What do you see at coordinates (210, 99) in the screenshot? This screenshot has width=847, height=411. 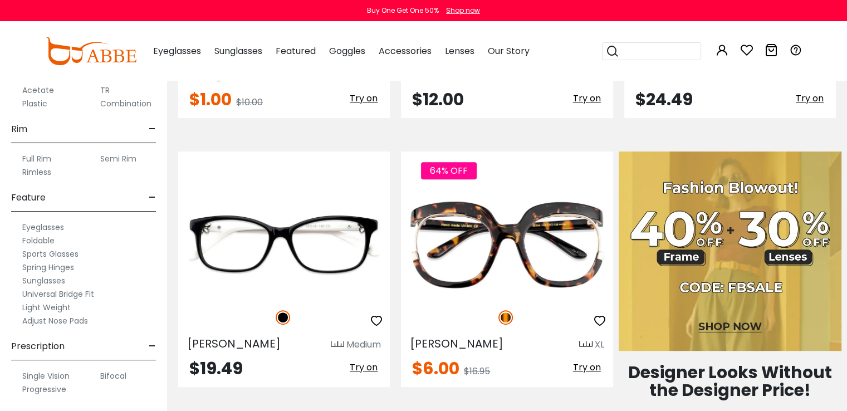 I see `span: $1.00` at bounding box center [210, 99].